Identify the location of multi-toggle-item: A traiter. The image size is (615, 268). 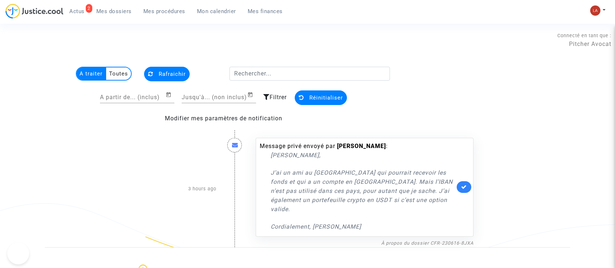
(91, 74).